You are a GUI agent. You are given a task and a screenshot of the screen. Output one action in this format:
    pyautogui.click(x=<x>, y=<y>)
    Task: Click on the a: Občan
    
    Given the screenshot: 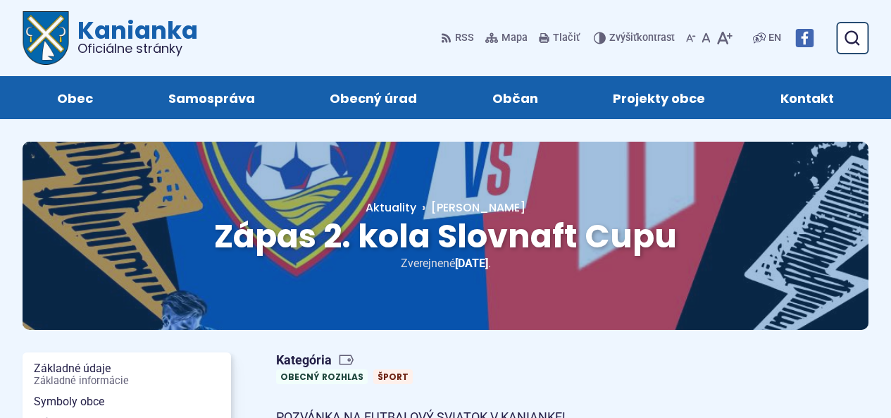 What is the action you would take?
    pyautogui.click(x=516, y=97)
    